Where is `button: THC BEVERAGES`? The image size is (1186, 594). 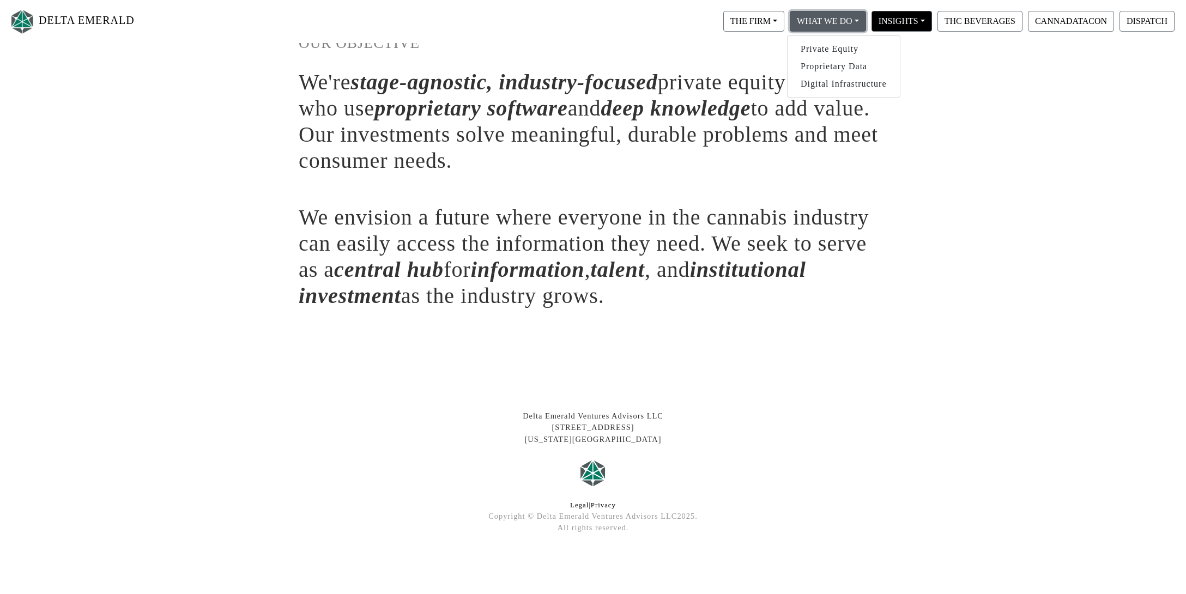 button: THC BEVERAGES is located at coordinates (980, 21).